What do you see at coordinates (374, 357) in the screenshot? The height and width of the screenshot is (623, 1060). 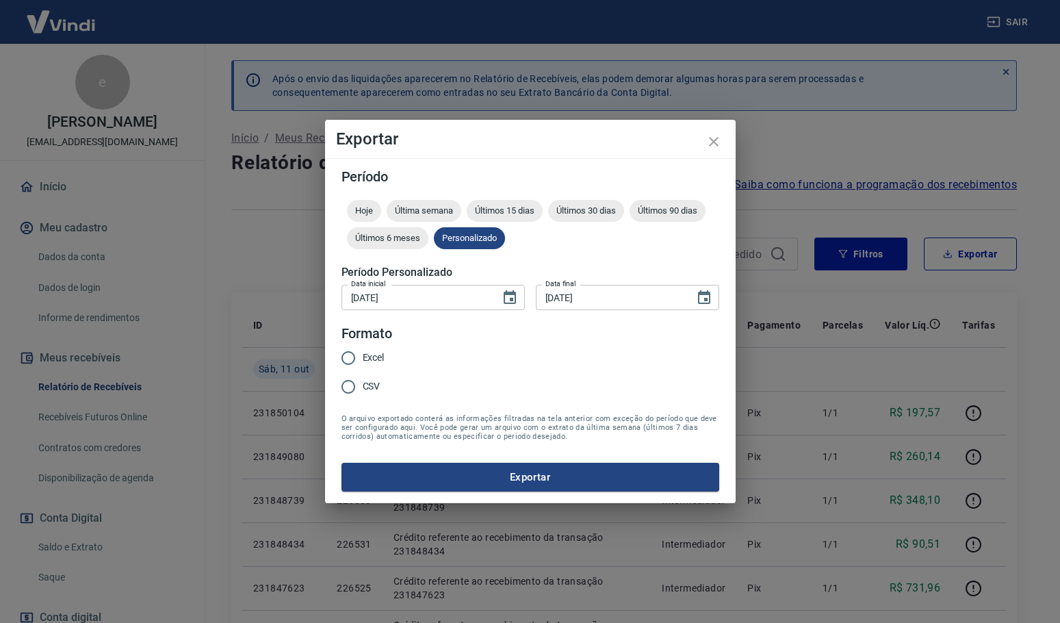 I see `span: Excel` at bounding box center [374, 357].